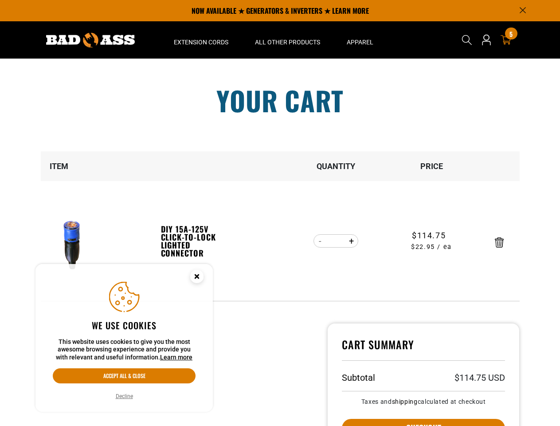 This screenshot has height=426, width=560. What do you see at coordinates (429, 235) in the screenshot?
I see `span: $114.75` at bounding box center [429, 235].